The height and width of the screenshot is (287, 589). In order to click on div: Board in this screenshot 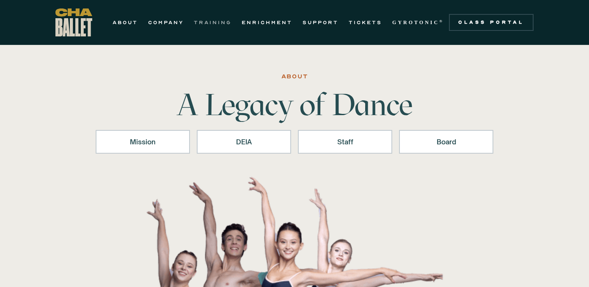, I will do `click(446, 142)`.